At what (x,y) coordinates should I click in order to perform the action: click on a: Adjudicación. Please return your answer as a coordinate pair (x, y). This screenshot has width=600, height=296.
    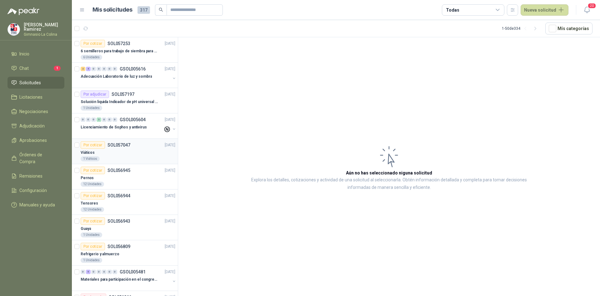
    Looking at the image, I should click on (36, 126).